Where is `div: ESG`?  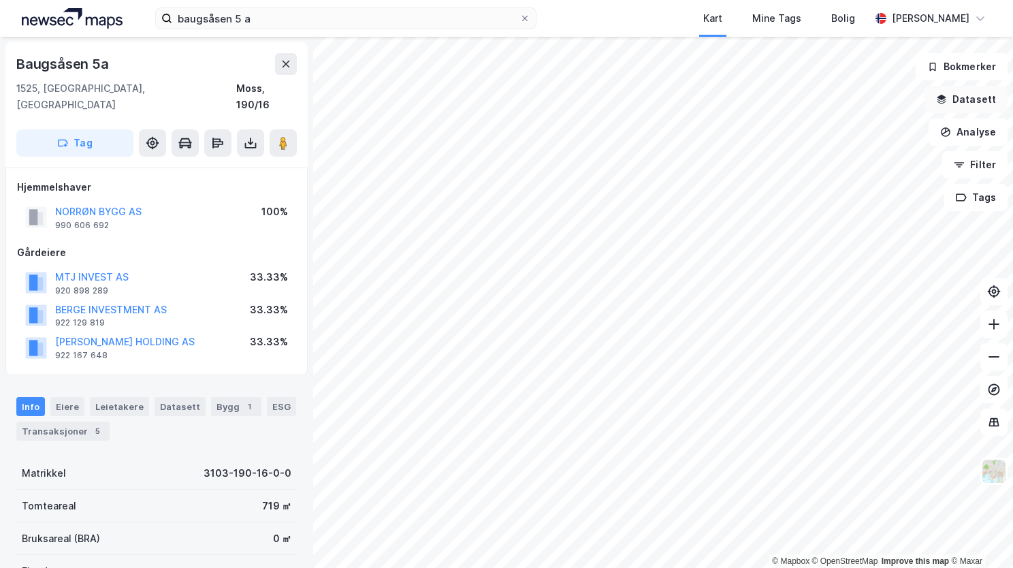
div: ESG is located at coordinates (281, 407).